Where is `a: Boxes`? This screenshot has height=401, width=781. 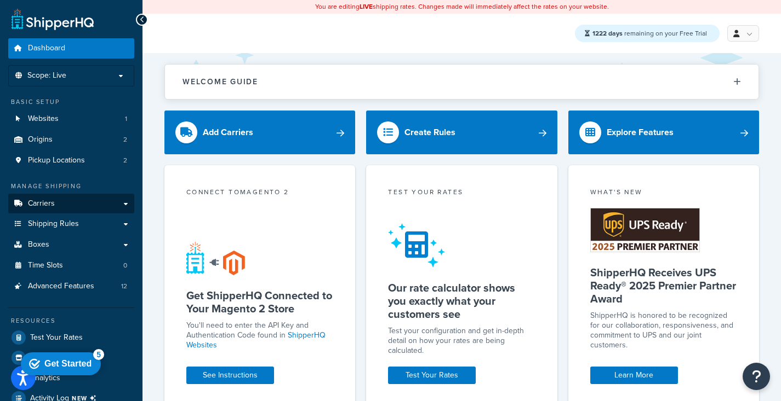 a: Boxes is located at coordinates (71, 245).